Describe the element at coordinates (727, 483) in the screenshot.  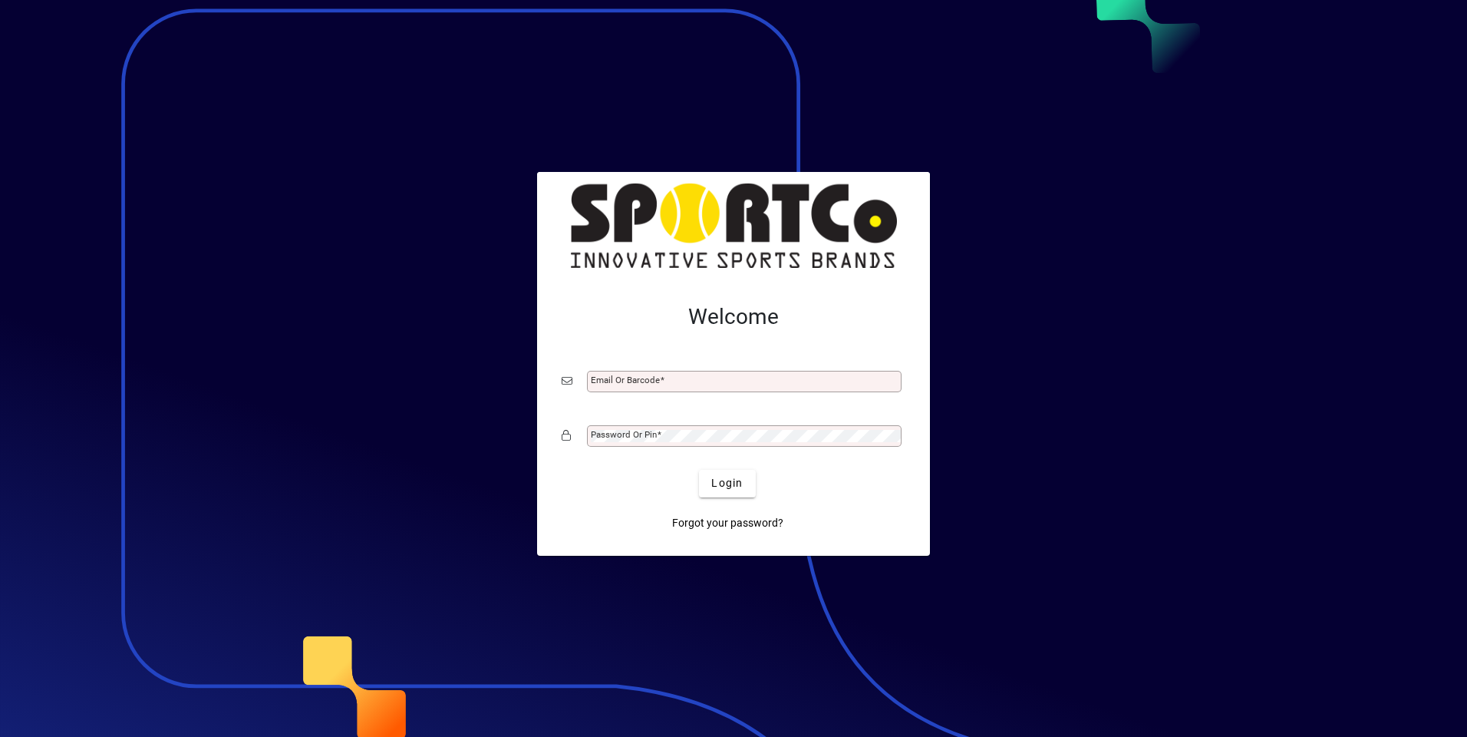
I see `button: Login` at that location.